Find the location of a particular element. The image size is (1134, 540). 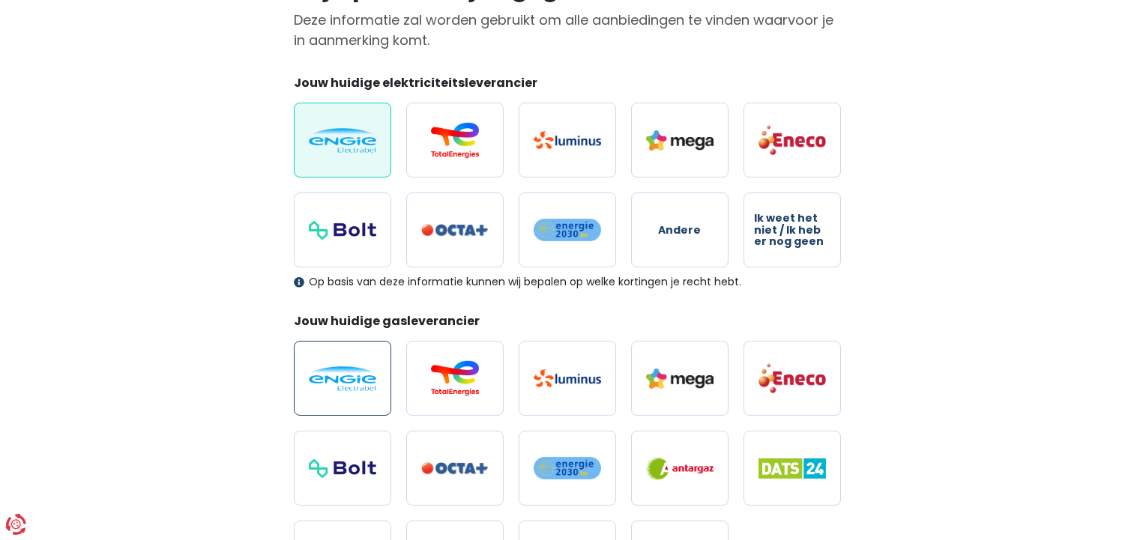

legend: Jouw huidige elektriciteitsleverancier is located at coordinates (567, 85).